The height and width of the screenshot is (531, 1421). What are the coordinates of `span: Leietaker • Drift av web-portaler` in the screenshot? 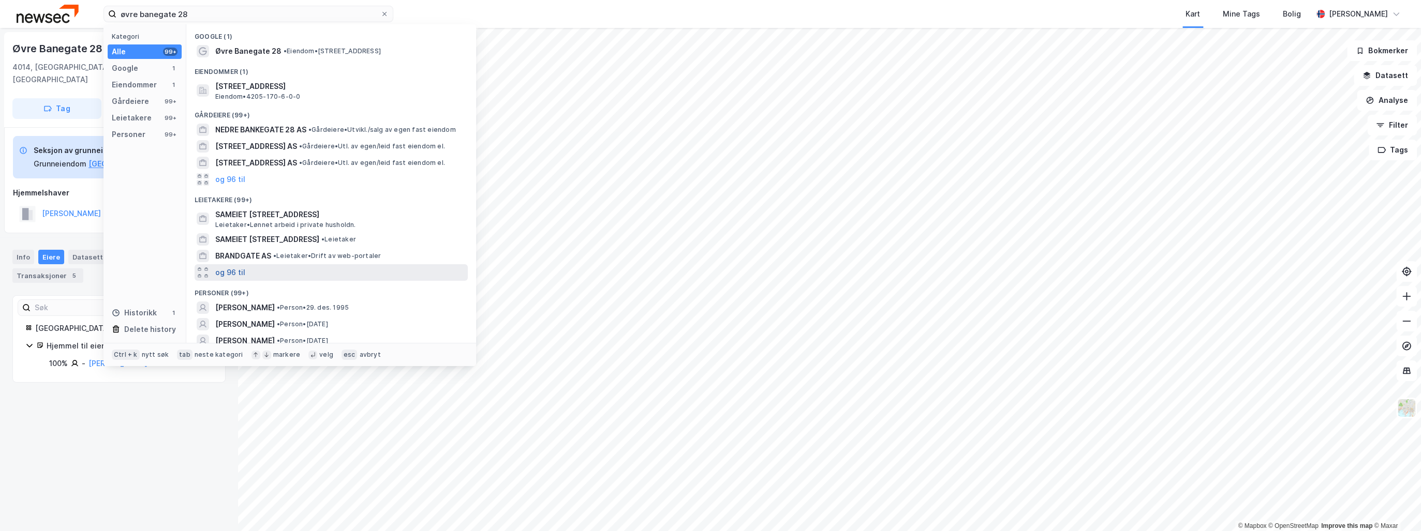 It's located at (327, 256).